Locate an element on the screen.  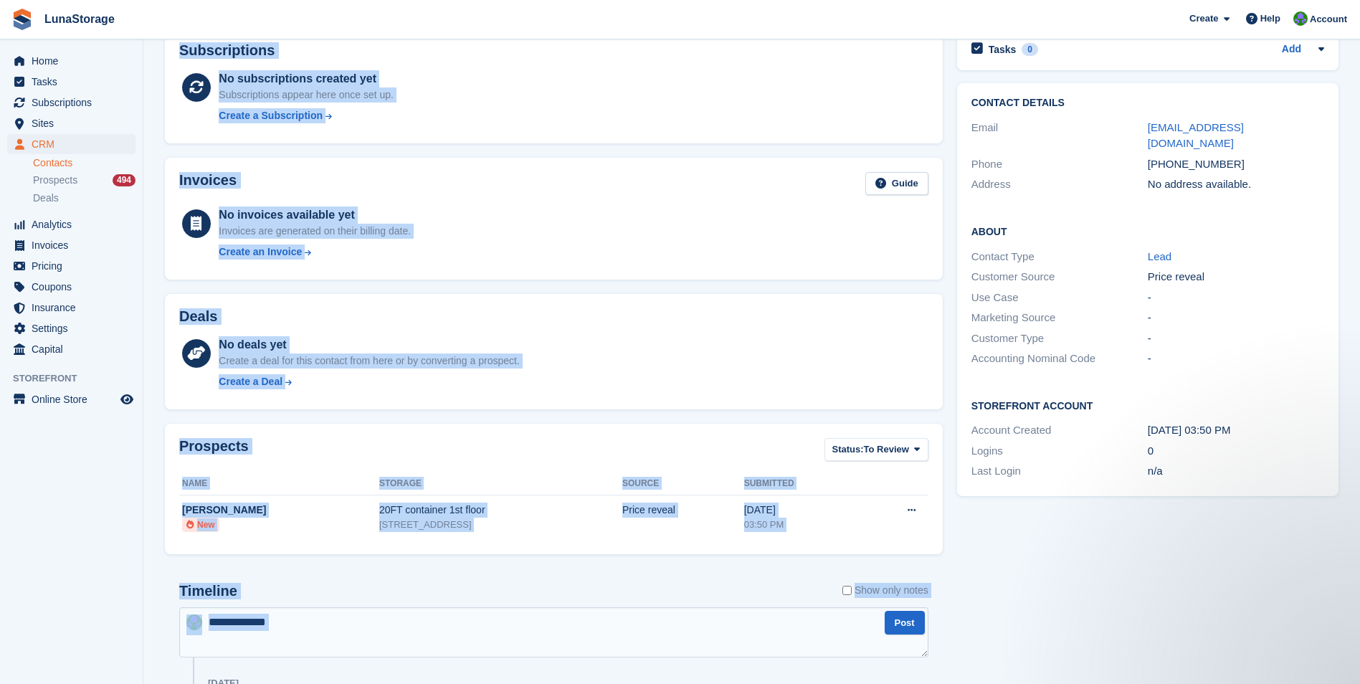
div: Customer Source is located at coordinates (1059, 277).